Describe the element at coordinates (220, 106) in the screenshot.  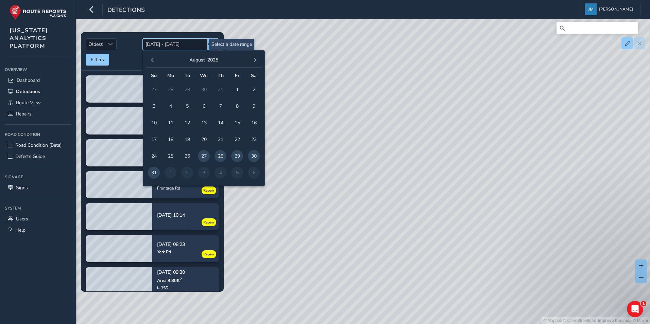
I see `span: 7` at that location.